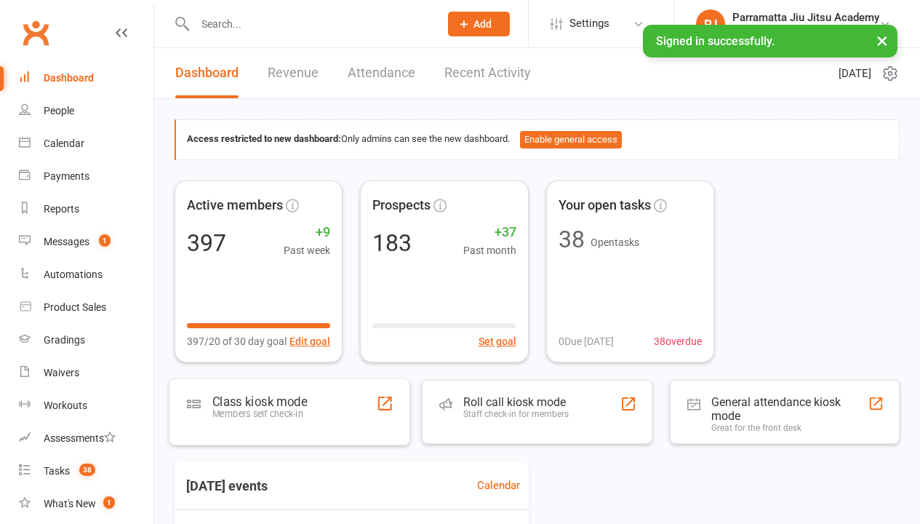 Image resolution: width=920 pixels, height=524 pixels. I want to click on span: 38, so click(87, 469).